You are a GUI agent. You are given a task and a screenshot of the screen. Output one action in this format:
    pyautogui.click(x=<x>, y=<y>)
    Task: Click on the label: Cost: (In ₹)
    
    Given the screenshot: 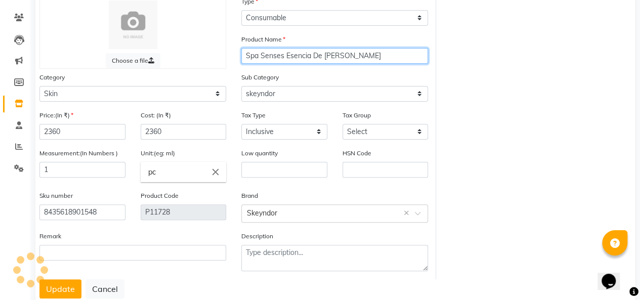 What is the action you would take?
    pyautogui.click(x=156, y=115)
    